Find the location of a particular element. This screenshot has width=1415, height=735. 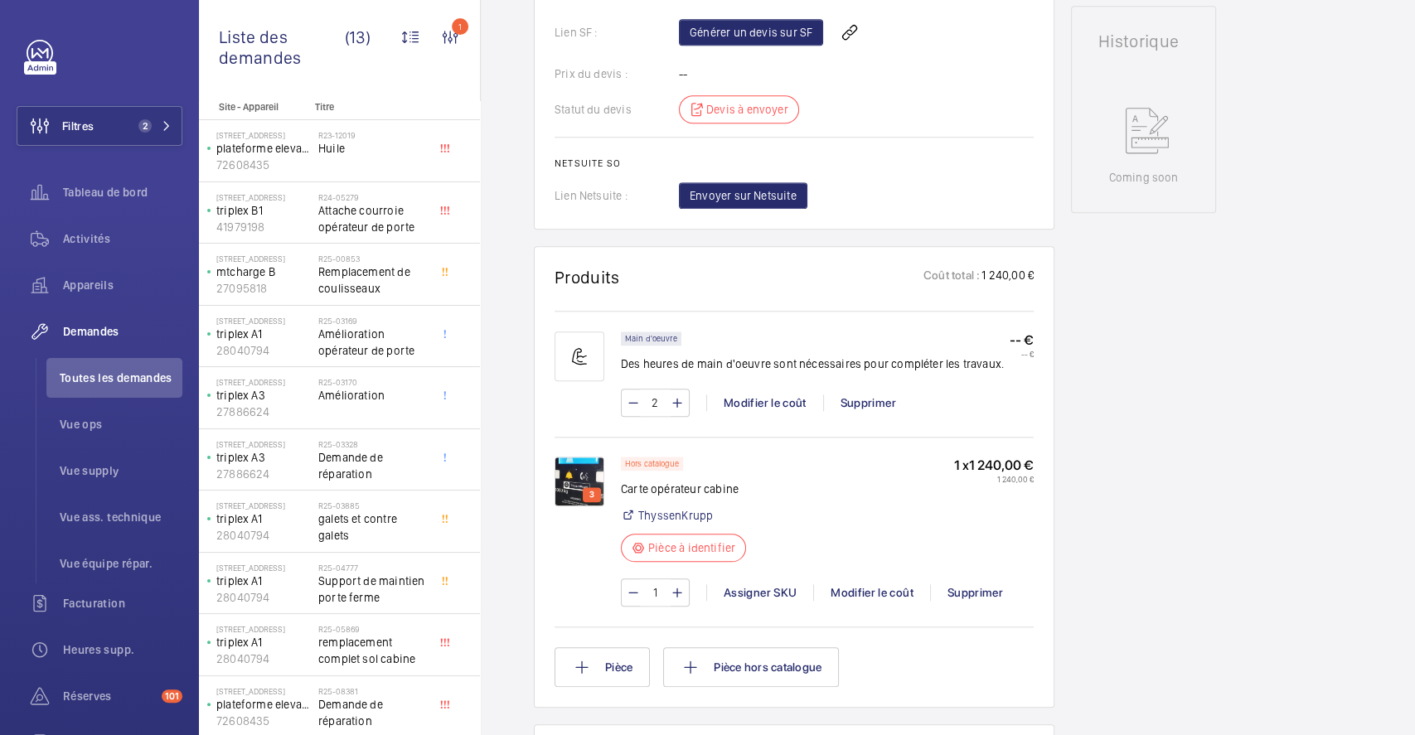

span: Activités is located at coordinates (123, 239).